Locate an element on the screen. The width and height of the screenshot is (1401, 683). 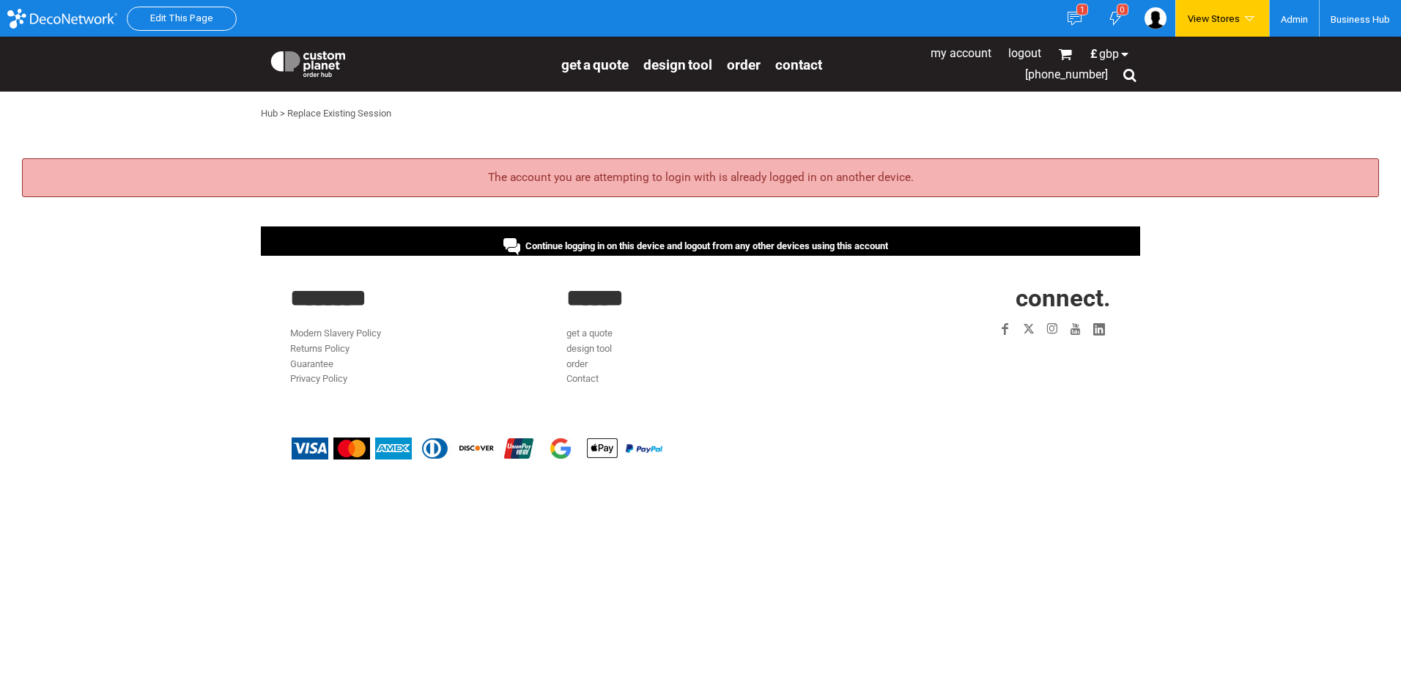
a: Logout is located at coordinates (1024, 53).